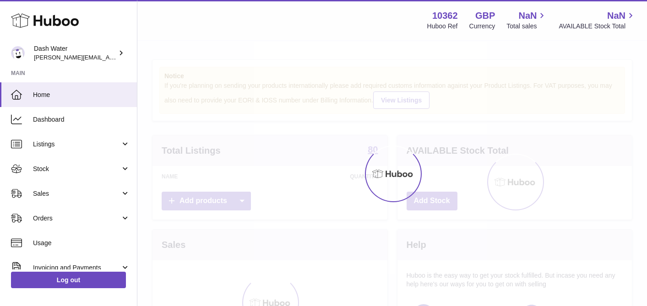 The image size is (647, 306). I want to click on a: NaN AVAILABLE Stock Total, so click(597, 20).